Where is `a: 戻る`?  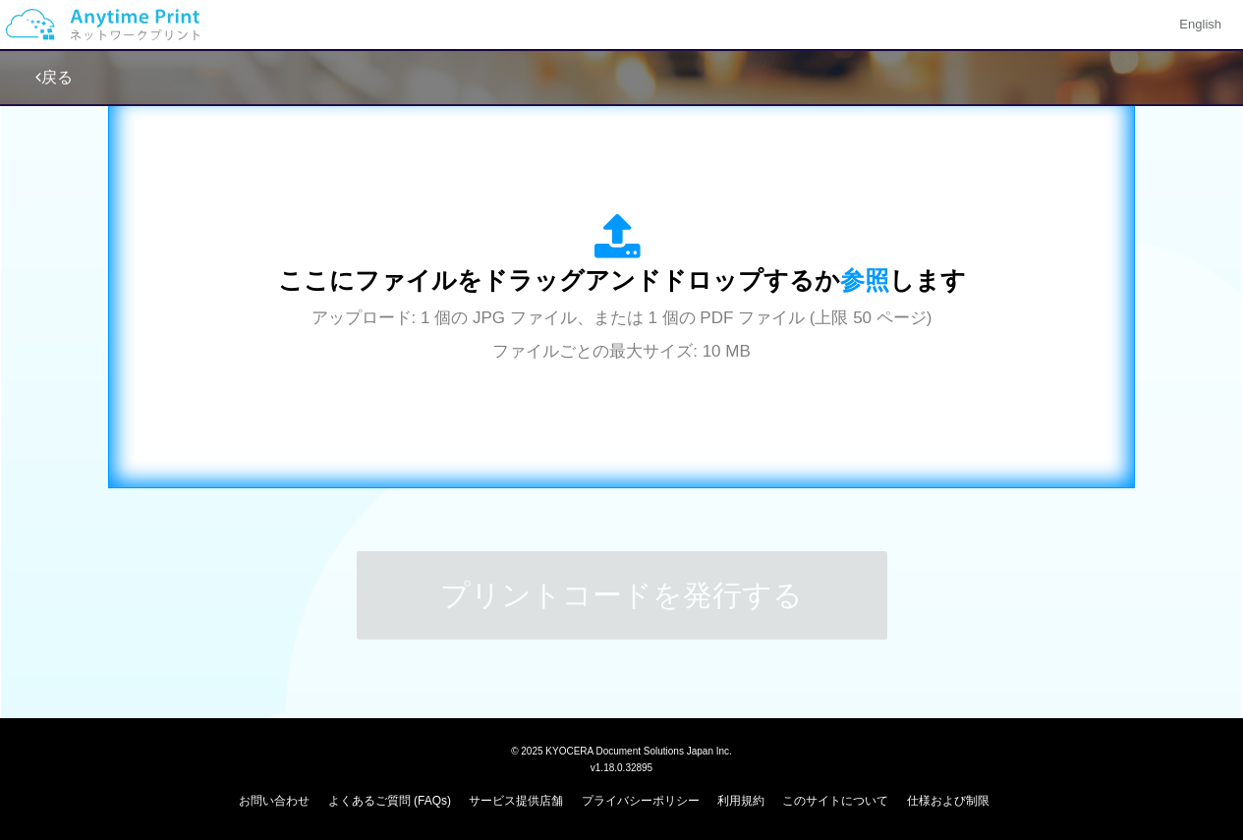
a: 戻る is located at coordinates (54, 77).